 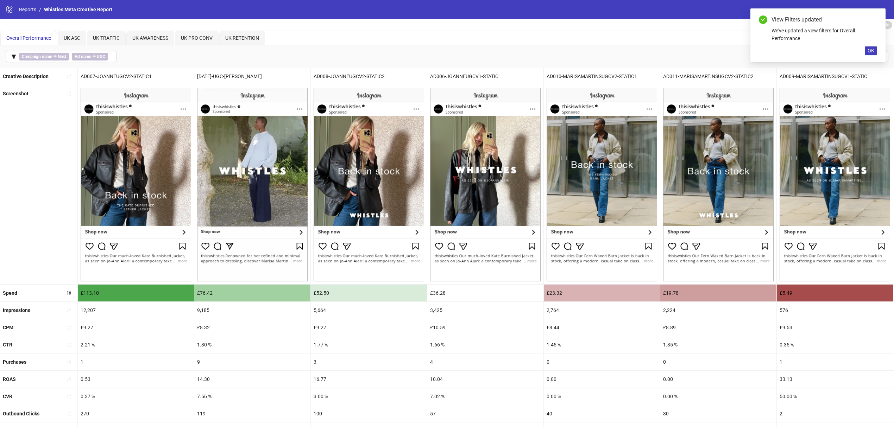 What do you see at coordinates (9, 379) in the screenshot?
I see `b: ROAS` at bounding box center [9, 379].